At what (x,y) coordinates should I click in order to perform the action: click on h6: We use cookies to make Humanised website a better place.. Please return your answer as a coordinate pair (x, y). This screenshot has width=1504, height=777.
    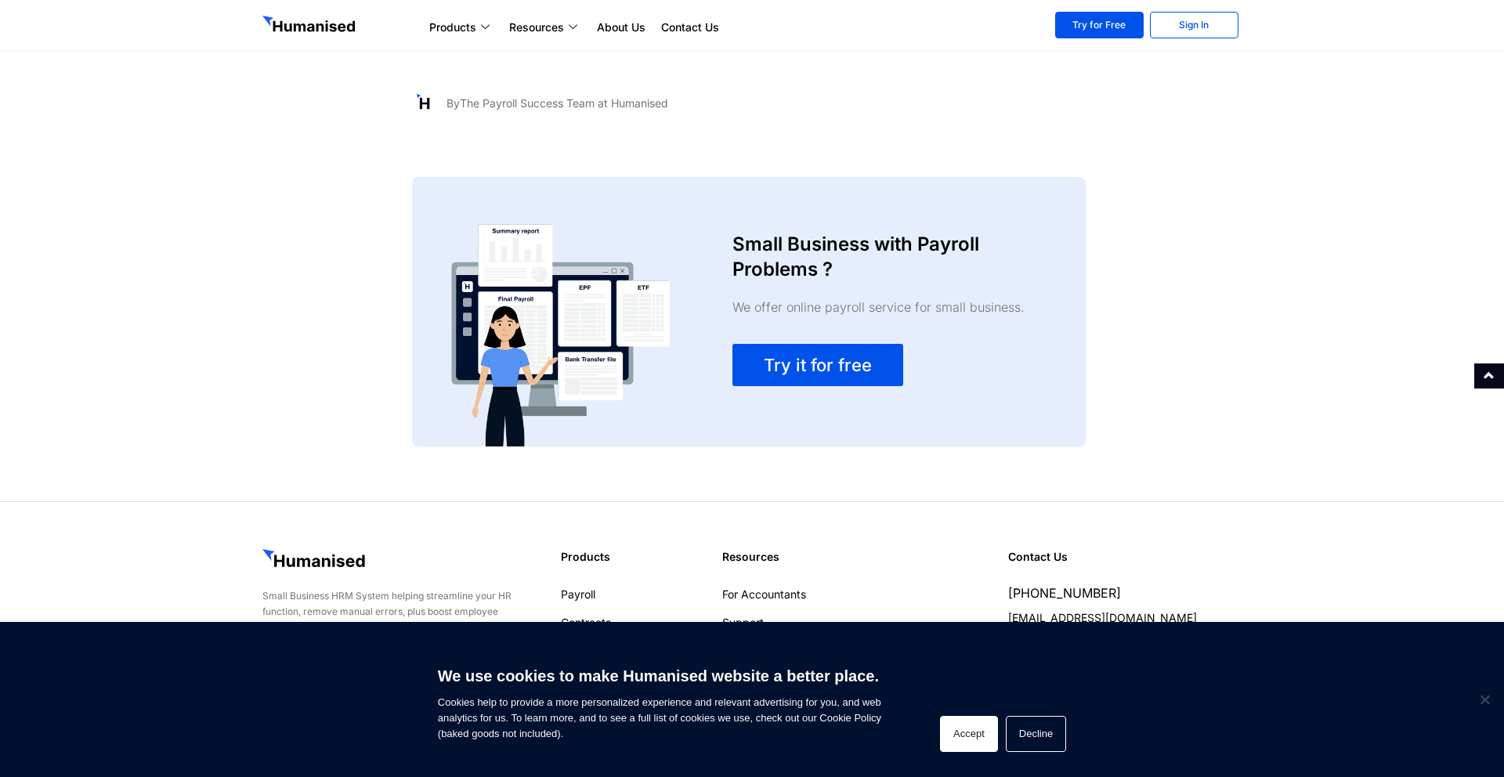
    Looking at the image, I should click on (659, 676).